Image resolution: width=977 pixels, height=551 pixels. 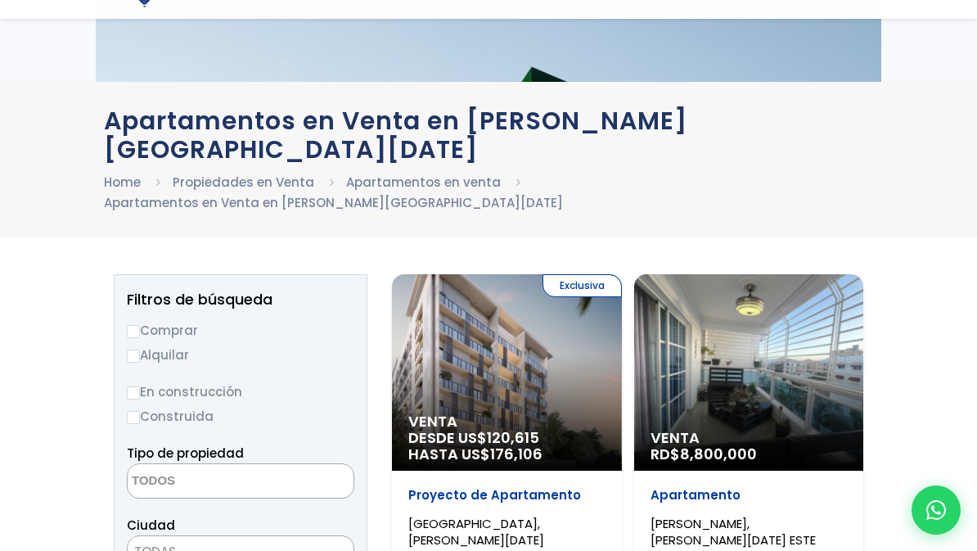 What do you see at coordinates (241, 391) in the screenshot?
I see `label: En construcción` at bounding box center [241, 391].